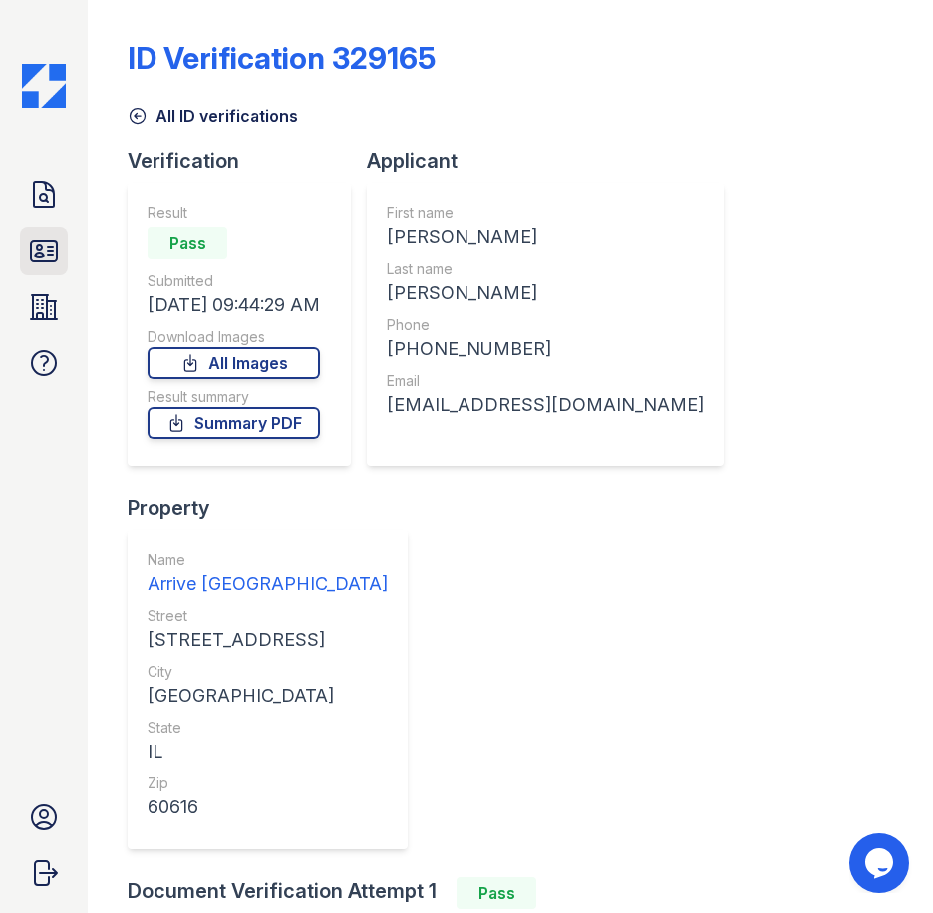 This screenshot has height=913, width=933. What do you see at coordinates (545, 381) in the screenshot?
I see `div: Email` at bounding box center [545, 381].